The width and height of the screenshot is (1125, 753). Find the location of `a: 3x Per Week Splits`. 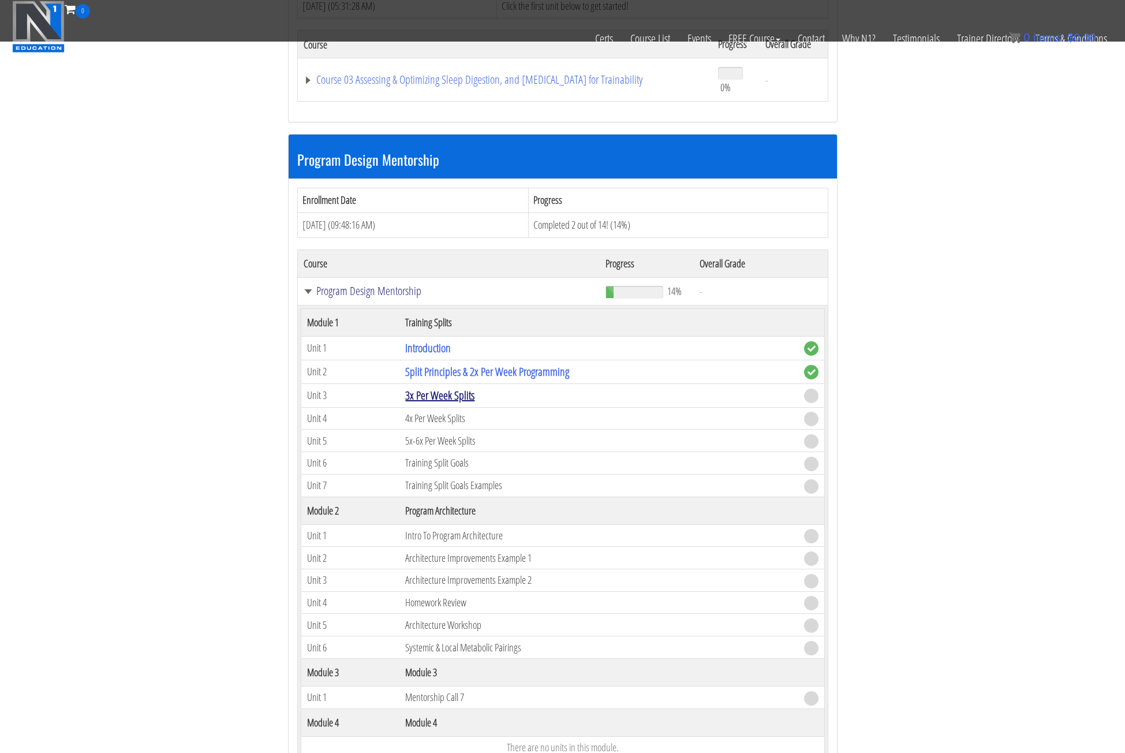

a: 3x Per Week Splits is located at coordinates (440, 395).